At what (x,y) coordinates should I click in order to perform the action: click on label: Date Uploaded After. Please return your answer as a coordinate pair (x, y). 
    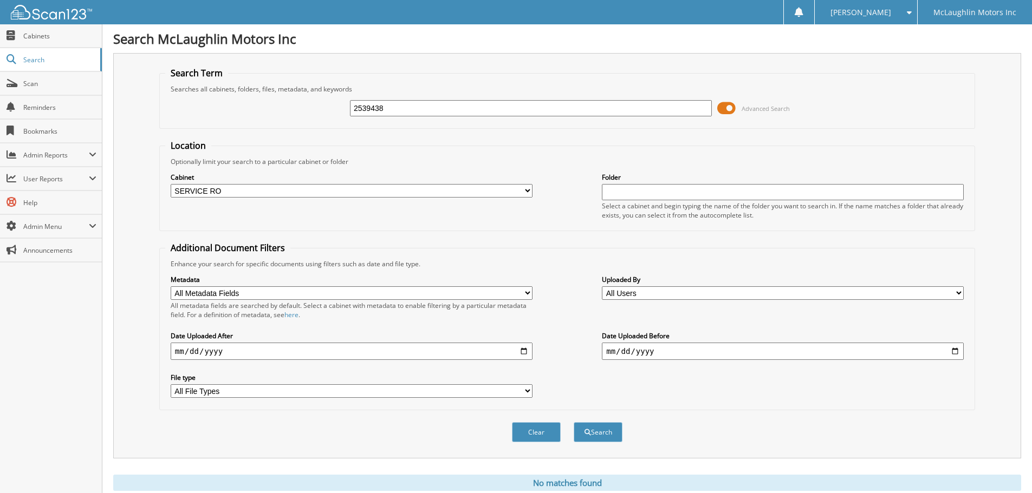
    Looking at the image, I should click on (351, 336).